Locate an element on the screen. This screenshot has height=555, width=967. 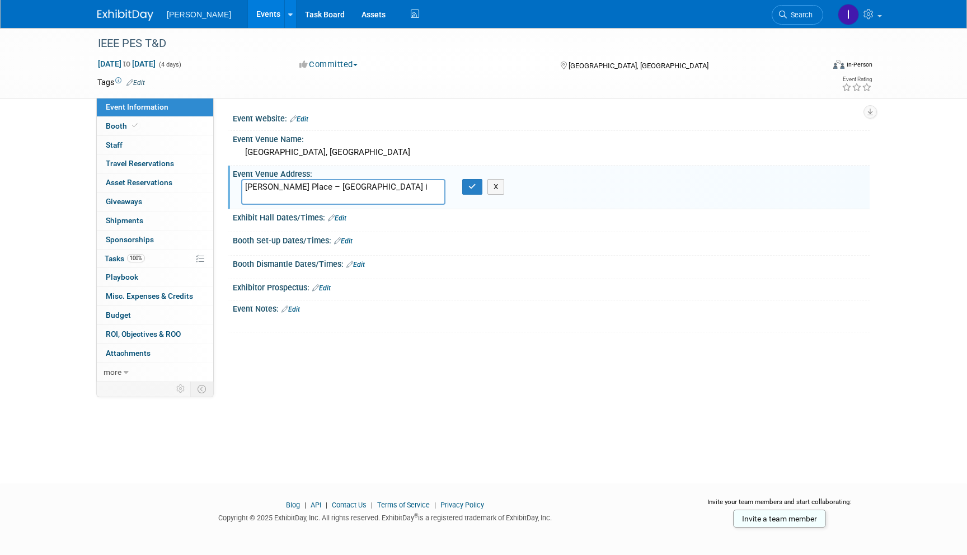
button: X is located at coordinates (496, 187).